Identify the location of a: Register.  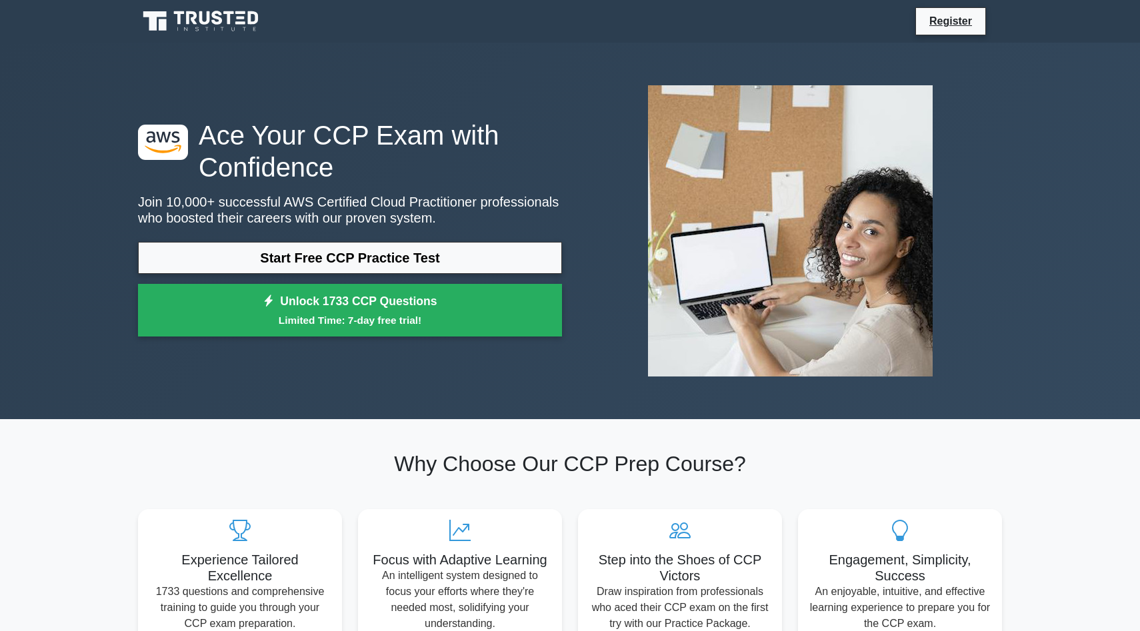
(951, 21).